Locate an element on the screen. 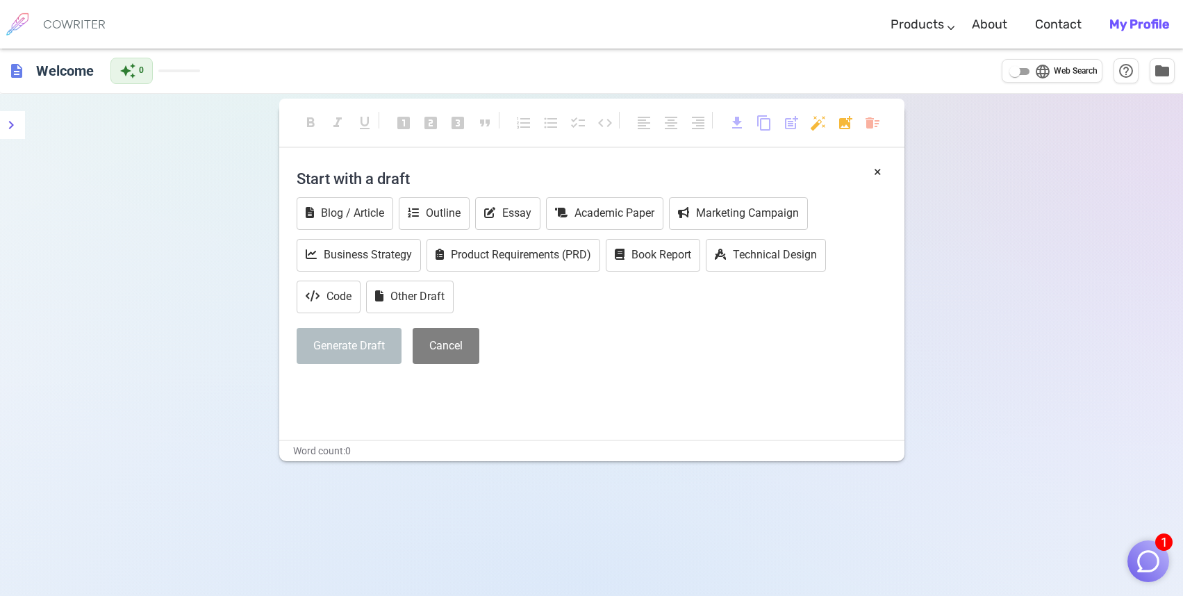  span: language is located at coordinates (1042, 72).